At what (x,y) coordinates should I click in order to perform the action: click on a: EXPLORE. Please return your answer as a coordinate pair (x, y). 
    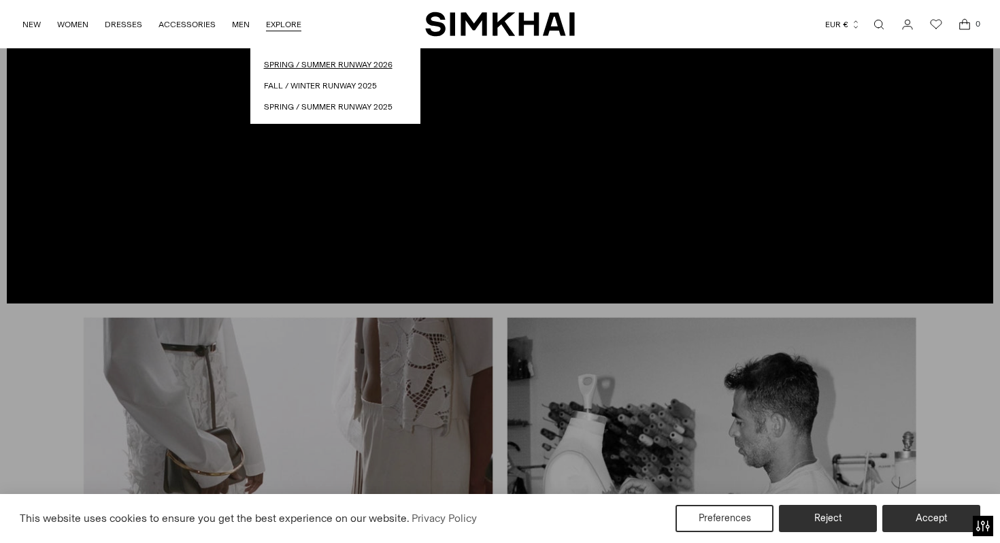
    Looking at the image, I should click on (284, 24).